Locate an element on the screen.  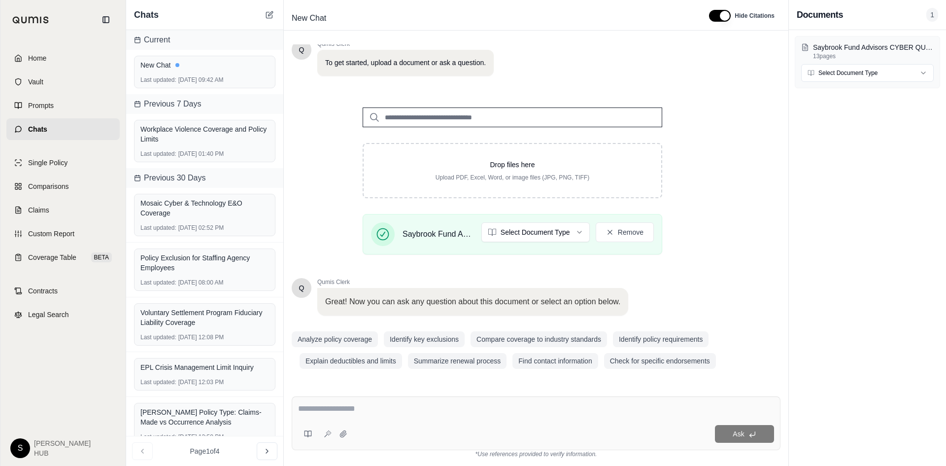
span: HUB is located at coordinates (62, 453).